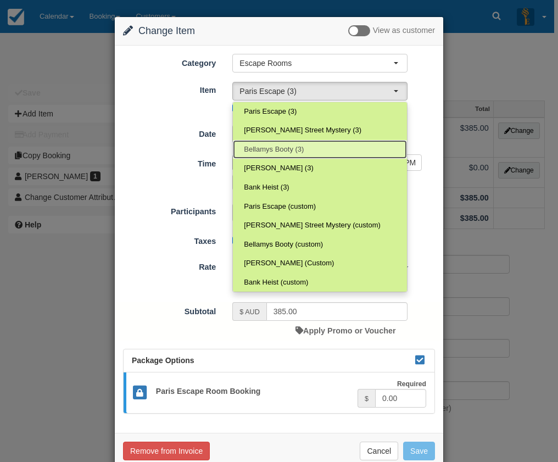 This screenshot has width=558, height=462. Describe the element at coordinates (319, 63) in the screenshot. I see `button: Escape Rooms` at that location.